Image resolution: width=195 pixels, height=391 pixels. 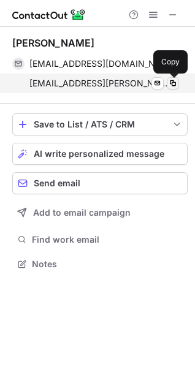 What do you see at coordinates (100, 124) in the screenshot?
I see `div: Save to List / ATS / CRM` at bounding box center [100, 124].